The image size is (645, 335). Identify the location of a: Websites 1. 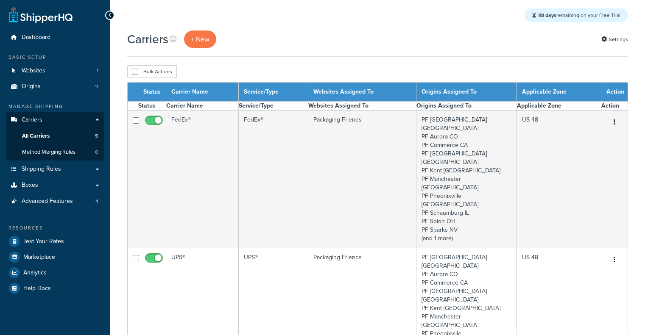
(55, 71).